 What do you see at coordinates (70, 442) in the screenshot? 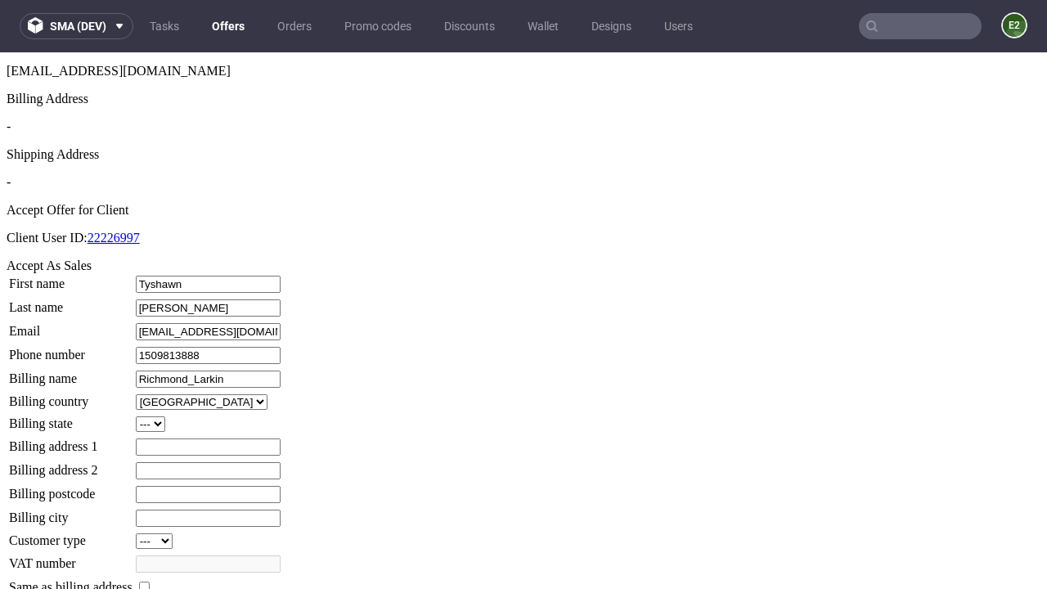
I see `td: Billing postcode` at bounding box center [70, 442].